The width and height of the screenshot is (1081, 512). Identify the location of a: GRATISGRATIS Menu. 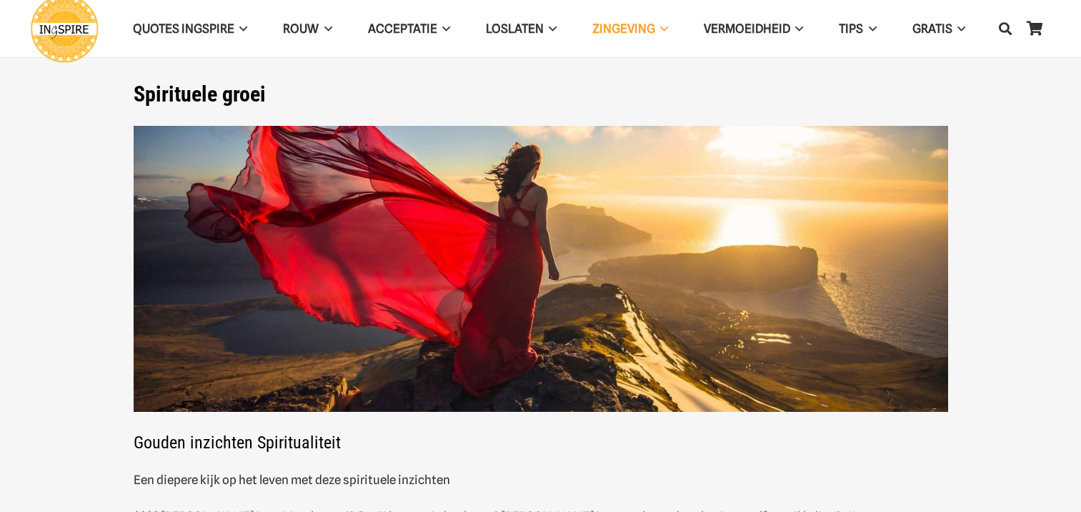
(939, 29).